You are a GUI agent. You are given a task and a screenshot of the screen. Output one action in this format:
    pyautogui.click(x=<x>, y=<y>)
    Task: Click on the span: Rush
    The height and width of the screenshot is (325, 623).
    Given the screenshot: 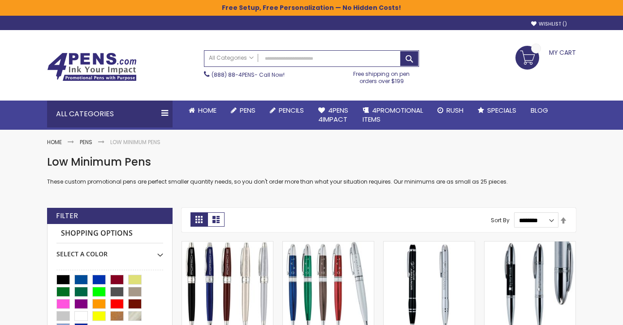 What is the action you would take?
    pyautogui.click(x=455, y=110)
    